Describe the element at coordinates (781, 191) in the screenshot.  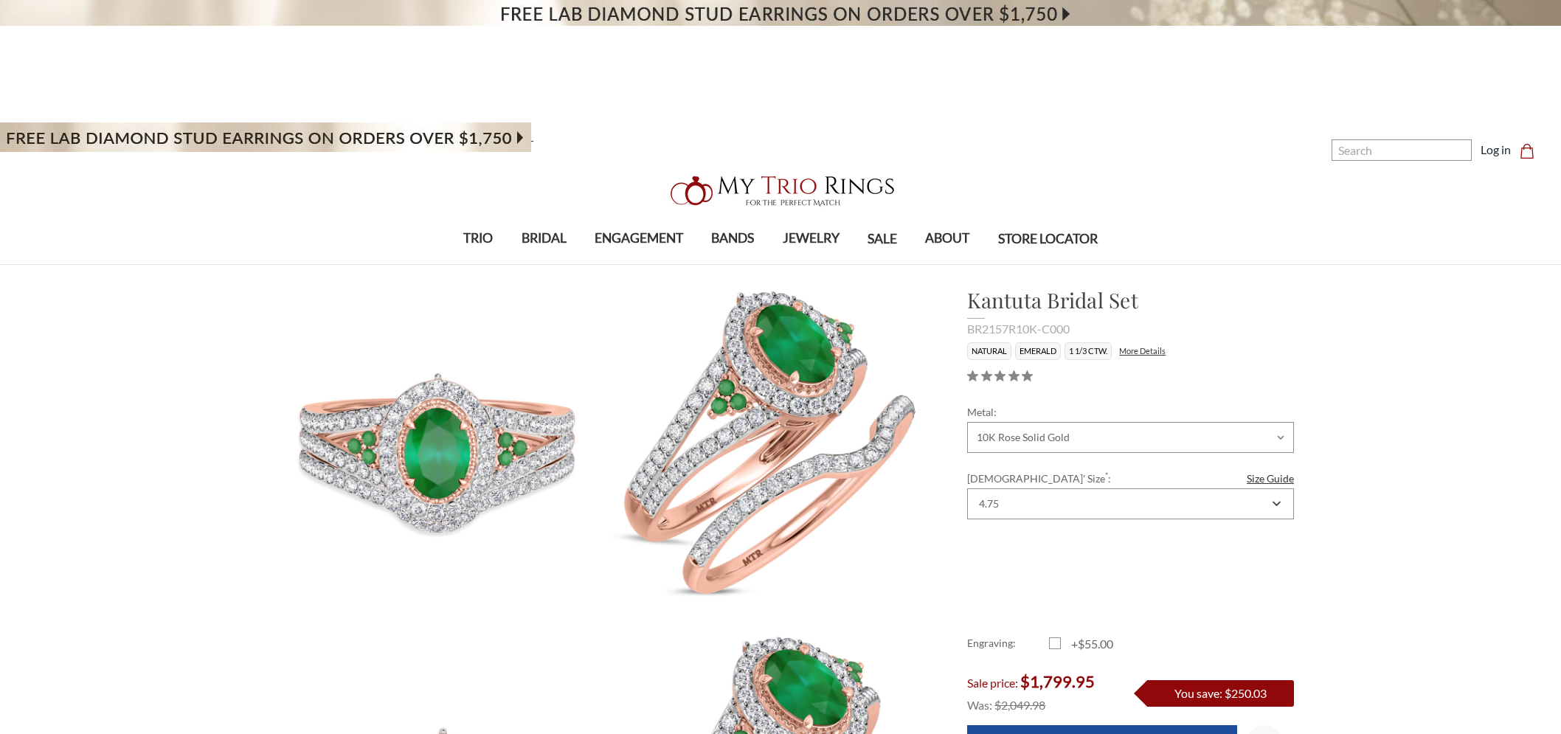
I see `img: My Trio Rings` at that location.